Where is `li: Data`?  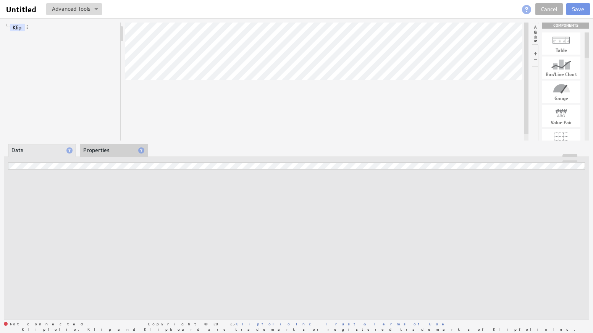 li: Data is located at coordinates (42, 151).